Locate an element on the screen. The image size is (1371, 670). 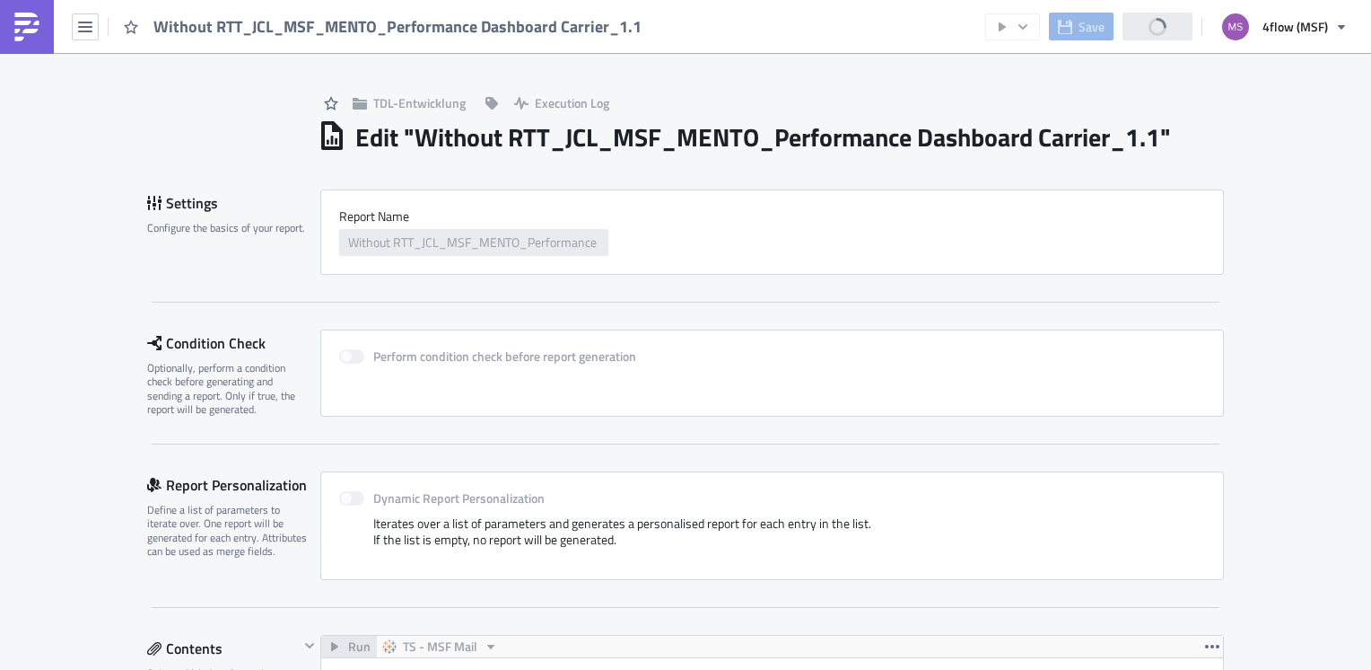
button: TS - MSF Mail is located at coordinates (440, 646).